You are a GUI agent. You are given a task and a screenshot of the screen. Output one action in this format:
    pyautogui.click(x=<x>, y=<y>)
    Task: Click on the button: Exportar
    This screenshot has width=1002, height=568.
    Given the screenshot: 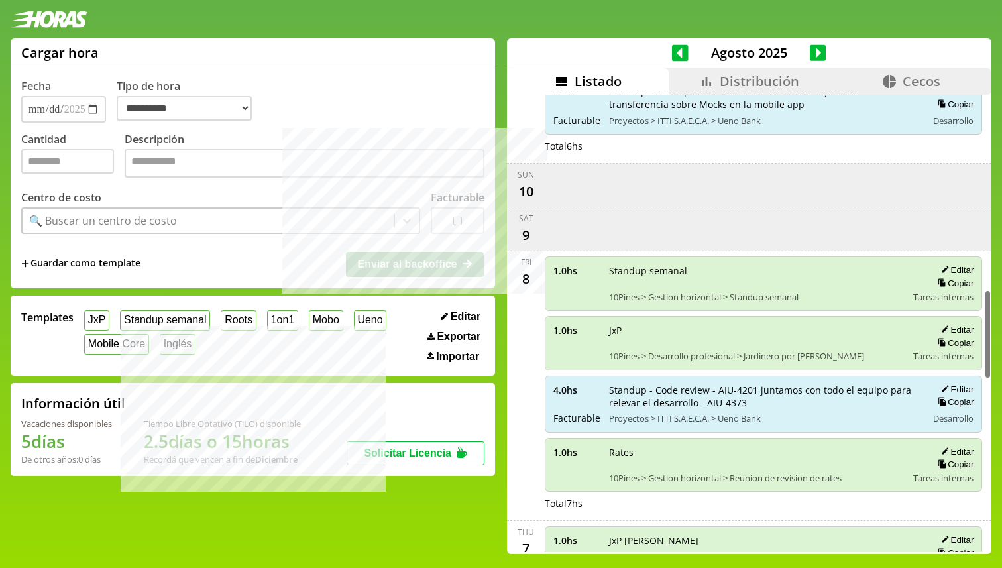 What is the action you would take?
    pyautogui.click(x=454, y=337)
    